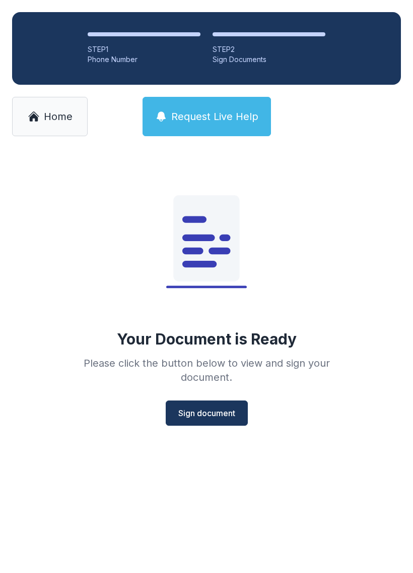 The image size is (413, 573). What do you see at coordinates (144, 59) in the screenshot?
I see `div: Phone Number` at bounding box center [144, 59].